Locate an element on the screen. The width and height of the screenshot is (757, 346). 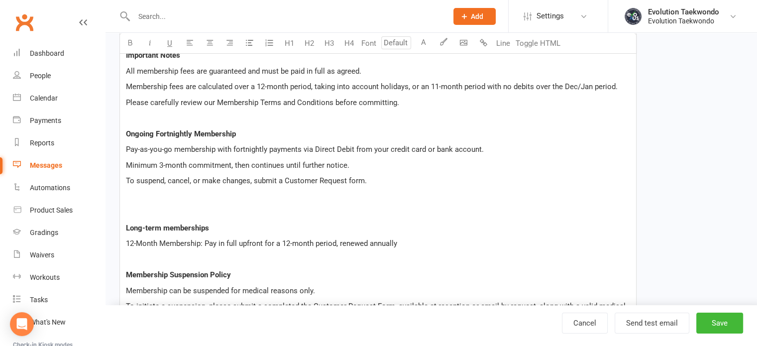
a: Calendar is located at coordinates (59, 98).